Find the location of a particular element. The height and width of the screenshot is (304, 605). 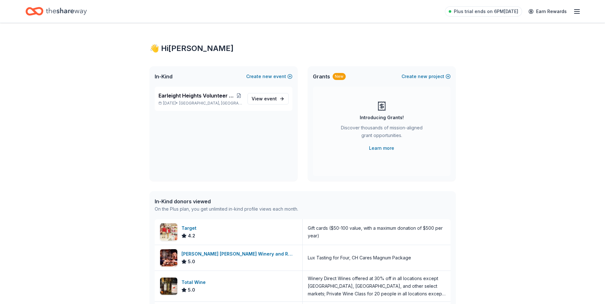

a: Home is located at coordinates (56, 11).